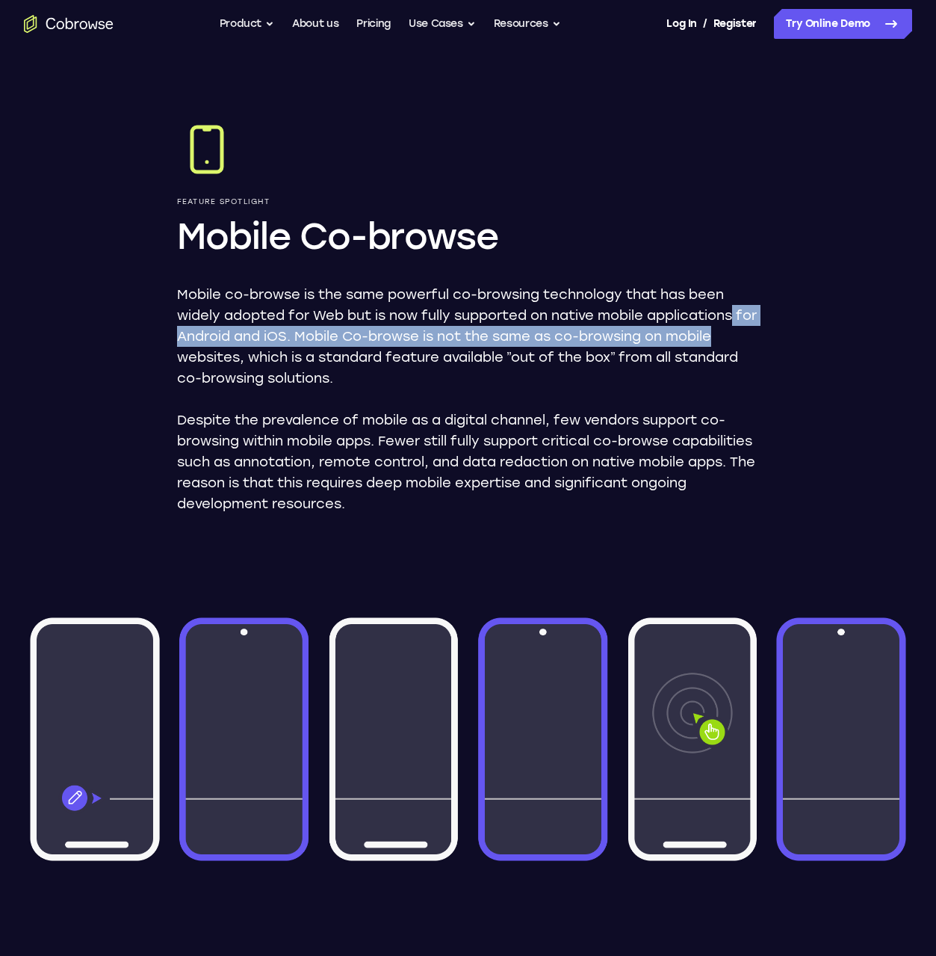  I want to click on p: Despite the prevalence of mobile as a digital channel, few vendors support co-browsing within mob..., so click(469, 462).